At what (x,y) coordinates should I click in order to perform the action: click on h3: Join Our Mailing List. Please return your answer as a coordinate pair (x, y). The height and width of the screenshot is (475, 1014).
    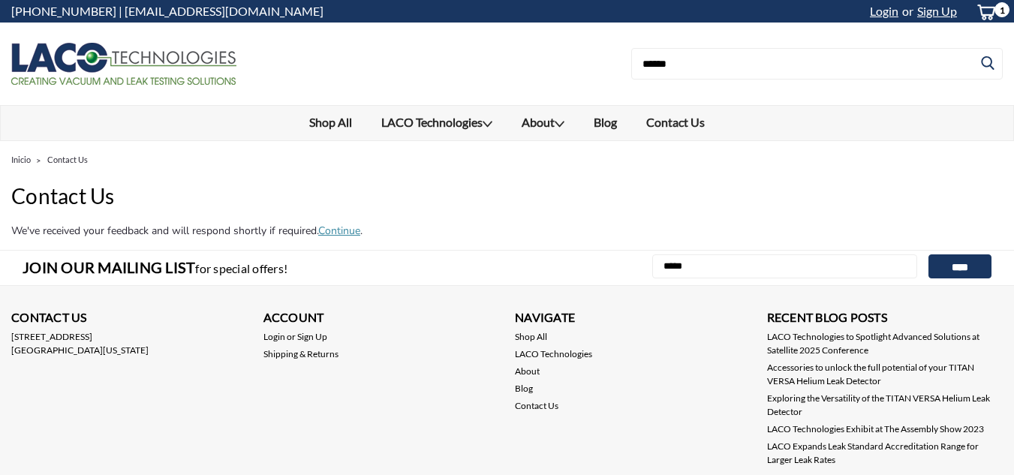
    Looking at the image, I should click on (158, 268).